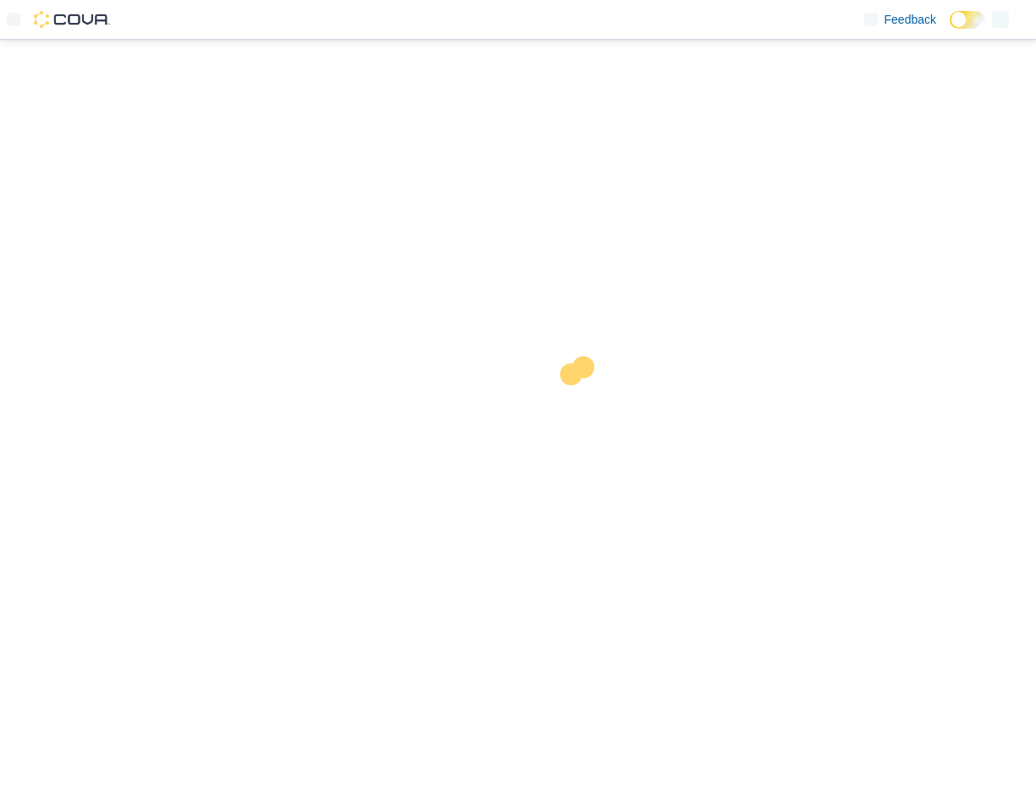 This screenshot has height=799, width=1036. Describe the element at coordinates (581, 407) in the screenshot. I see `img: cova-loader` at that location.